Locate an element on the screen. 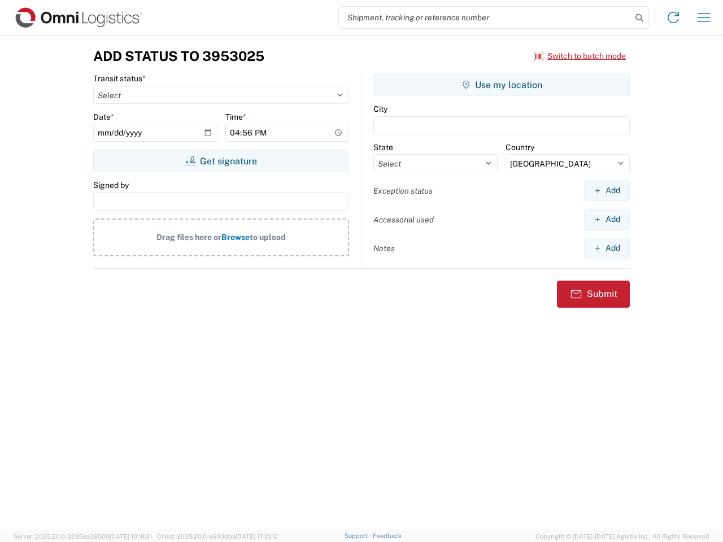 The image size is (723, 542). label: Transit status is located at coordinates (119, 79).